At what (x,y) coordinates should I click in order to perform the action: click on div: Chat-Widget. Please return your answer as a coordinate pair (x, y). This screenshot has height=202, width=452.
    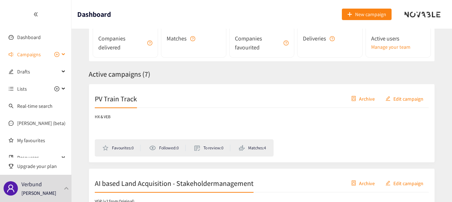
    Looking at the image, I should click on (394, 163).